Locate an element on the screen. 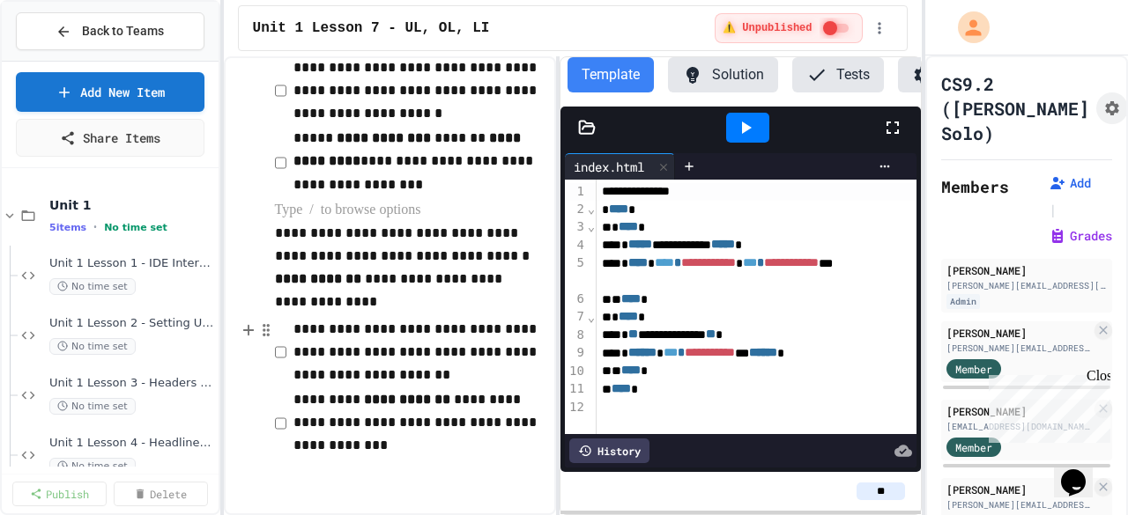 The width and height of the screenshot is (1128, 515). span: Unit 1 Lesson 2 - Setting Up HTML Doc is located at coordinates (132, 323).